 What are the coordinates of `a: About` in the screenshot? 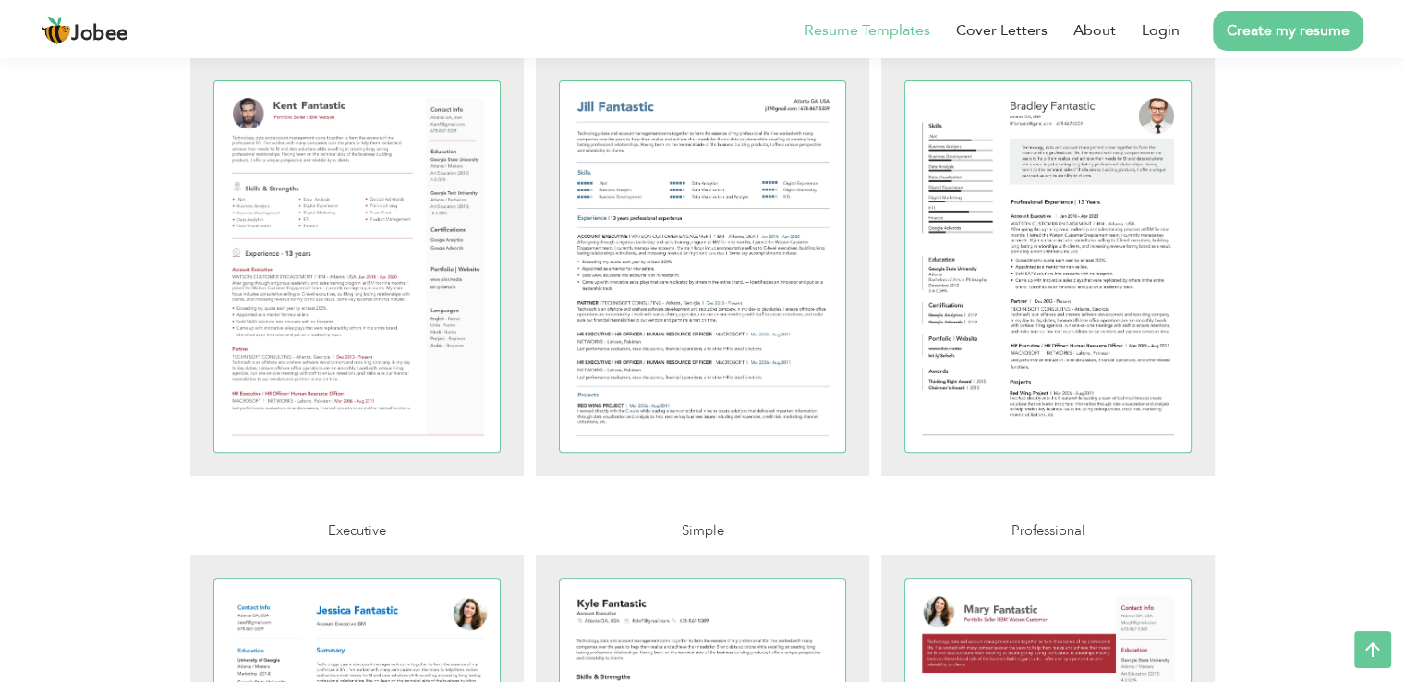 It's located at (1095, 30).